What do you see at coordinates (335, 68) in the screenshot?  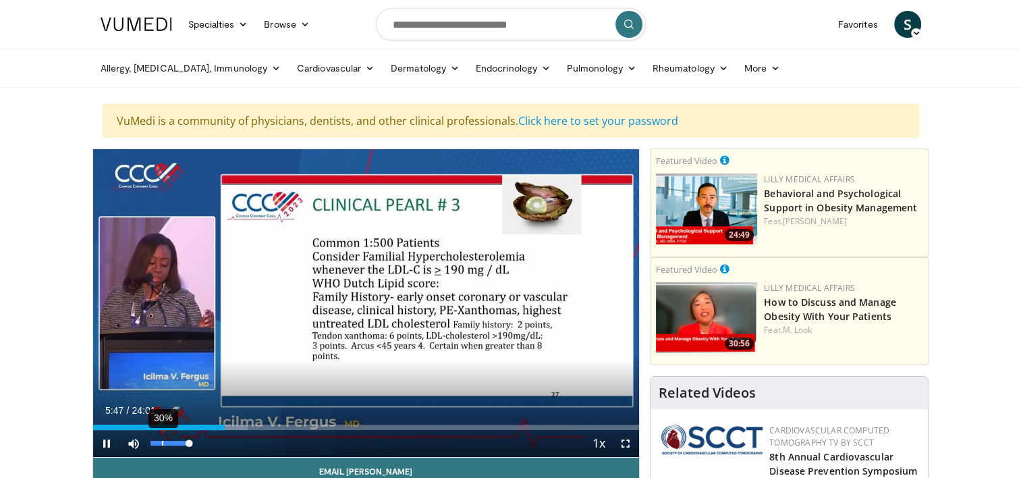 I see `a: Cardiovascular` at bounding box center [335, 68].